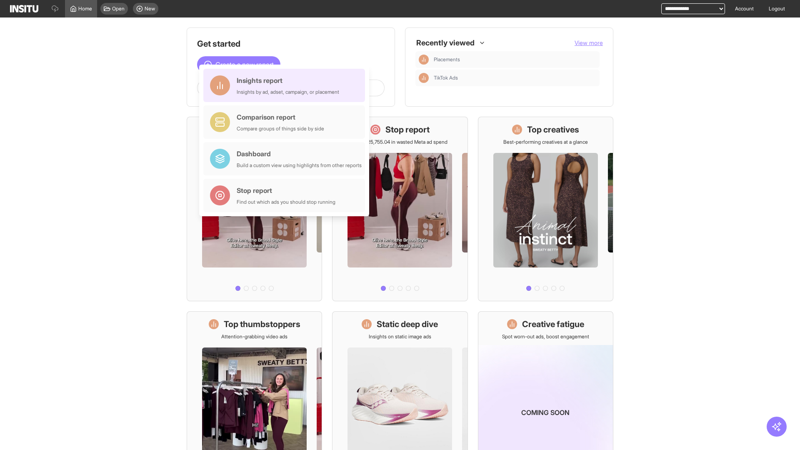 The height and width of the screenshot is (450, 800). What do you see at coordinates (291, 44) in the screenshot?
I see `h1: Get started` at bounding box center [291, 44].